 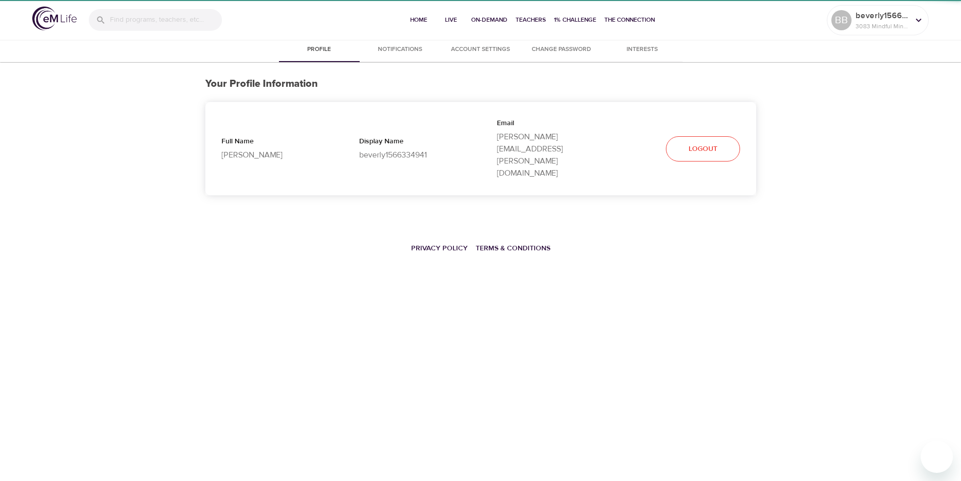 What do you see at coordinates (481, 84) in the screenshot?
I see `h3: Your Profile Information` at bounding box center [481, 84].